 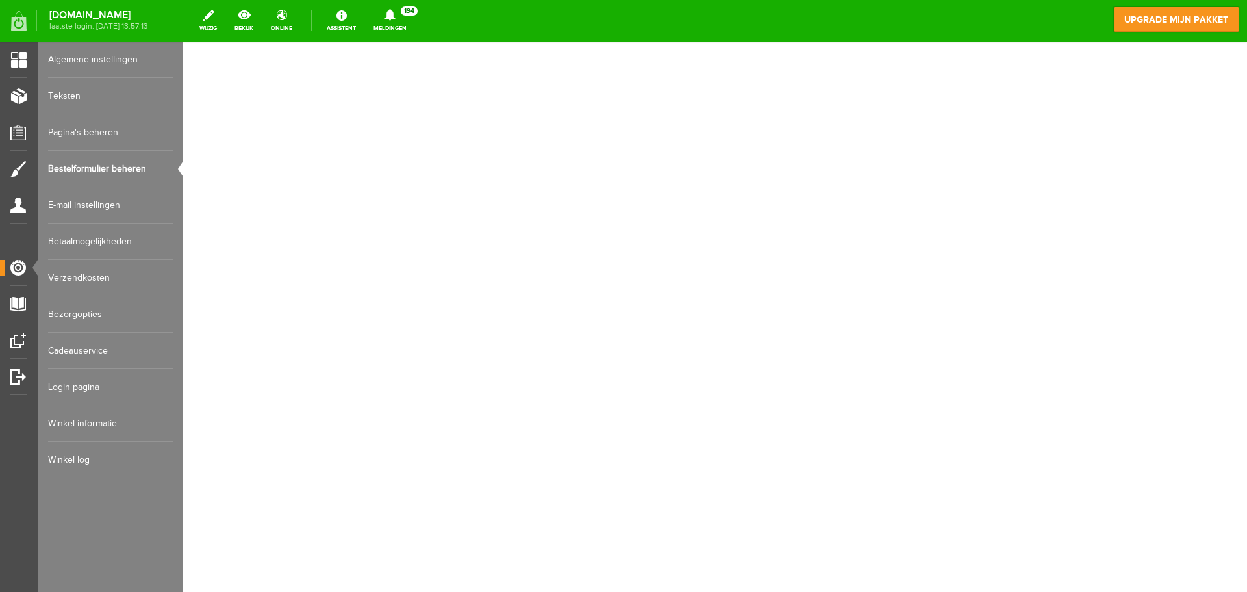 I want to click on a: Pagina's beheren, so click(x=110, y=132).